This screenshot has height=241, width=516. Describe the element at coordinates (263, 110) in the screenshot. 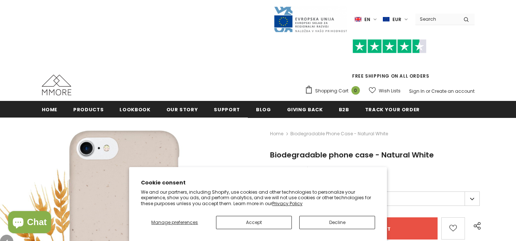

I see `span: Blog` at that location.